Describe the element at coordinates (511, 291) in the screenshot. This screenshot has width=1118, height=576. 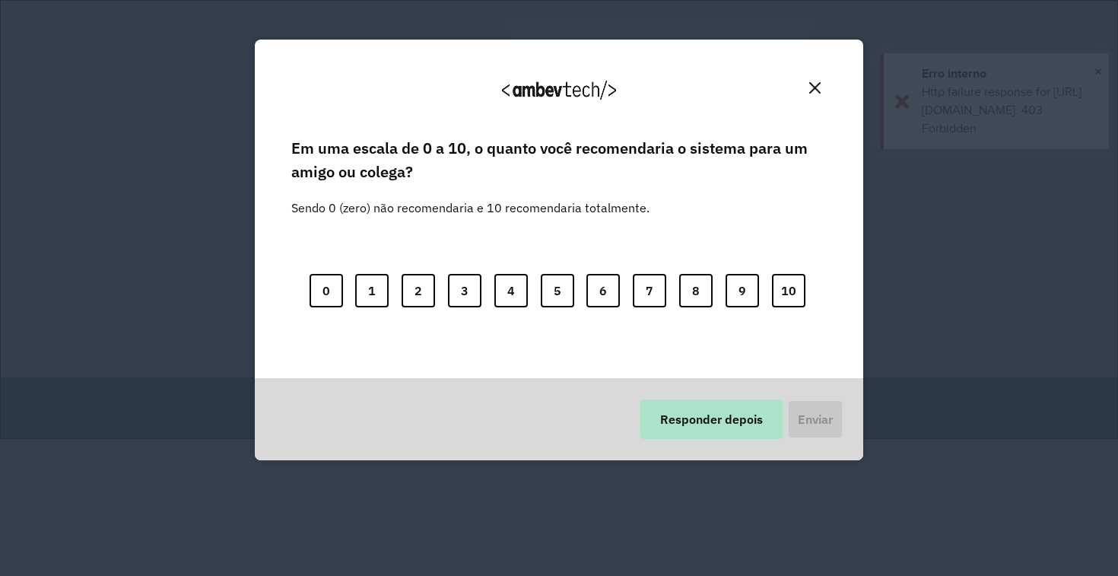
I see `button: 4` at that location.